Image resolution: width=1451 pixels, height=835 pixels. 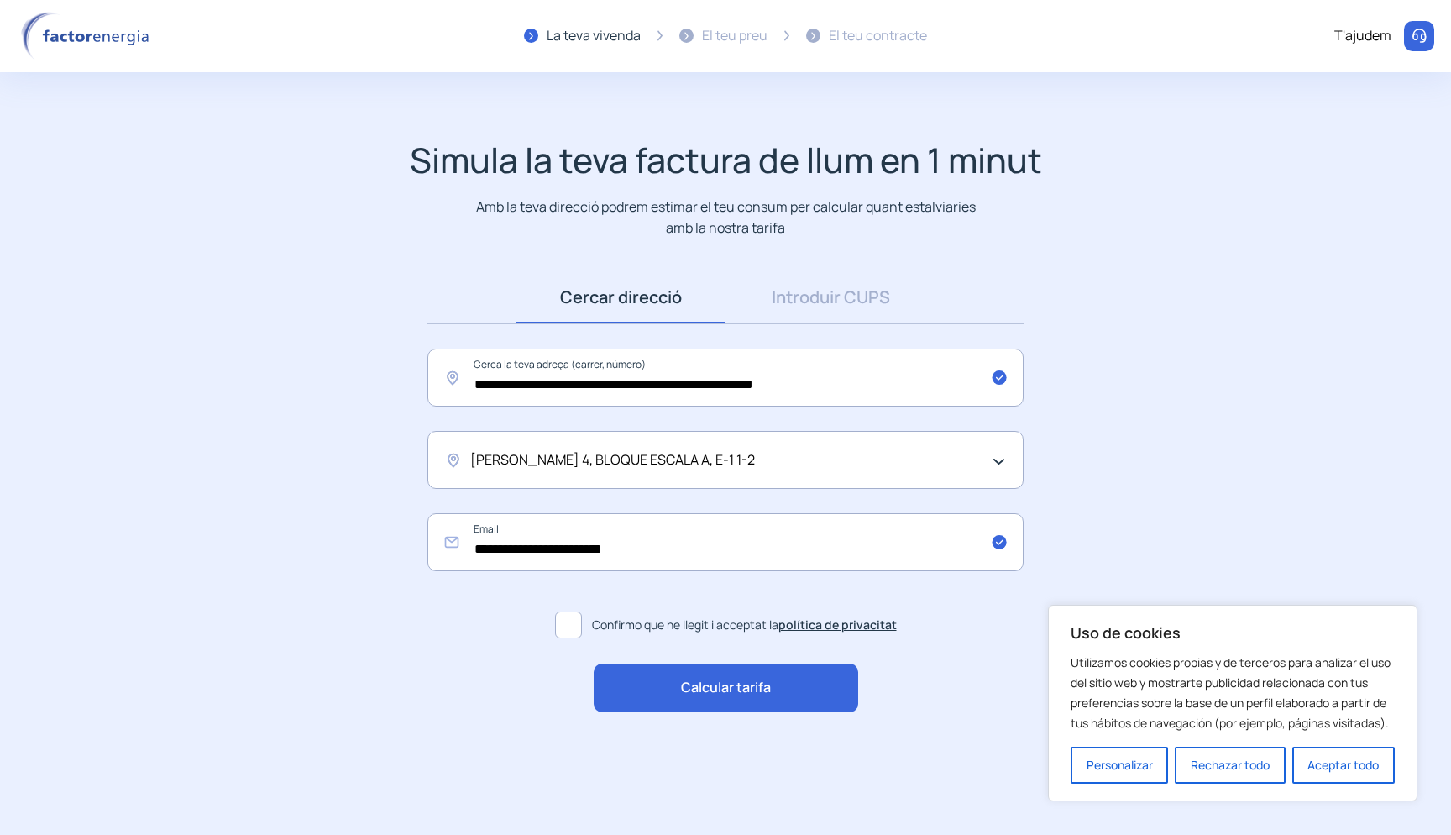 What do you see at coordinates (726, 688) in the screenshot?
I see `span: Calcular tarifa` at bounding box center [726, 688].